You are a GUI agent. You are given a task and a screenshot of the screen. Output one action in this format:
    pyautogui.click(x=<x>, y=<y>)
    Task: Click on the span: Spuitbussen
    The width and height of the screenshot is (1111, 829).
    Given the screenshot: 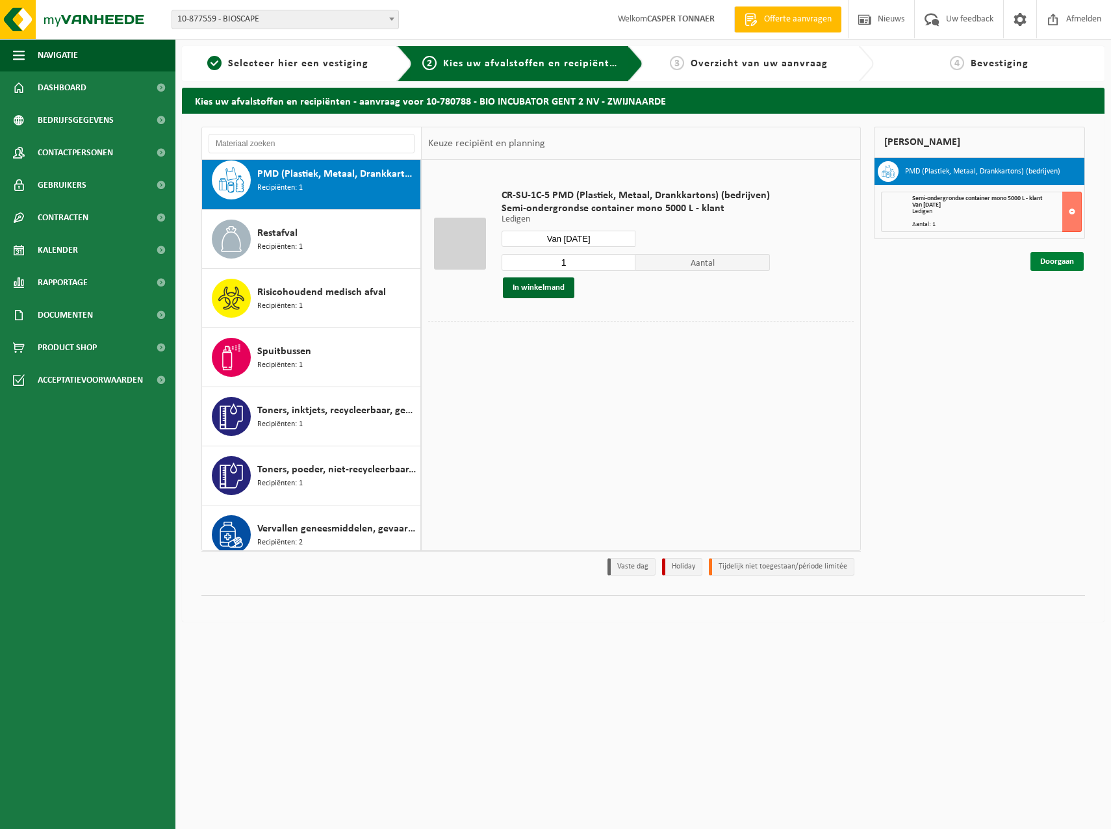 What is the action you would take?
    pyautogui.click(x=284, y=351)
    